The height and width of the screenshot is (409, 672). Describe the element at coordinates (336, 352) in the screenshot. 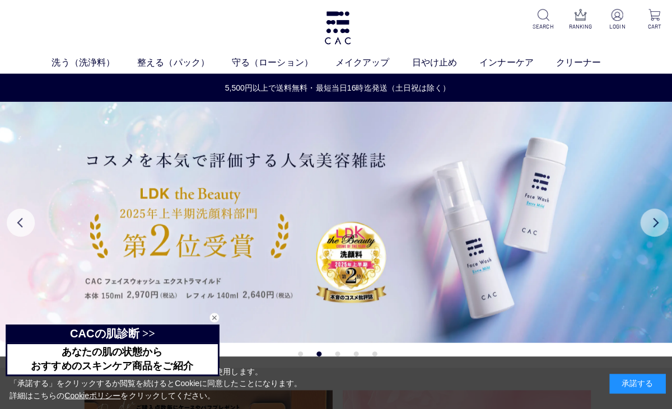

I see `button: 3 of 5` at that location.